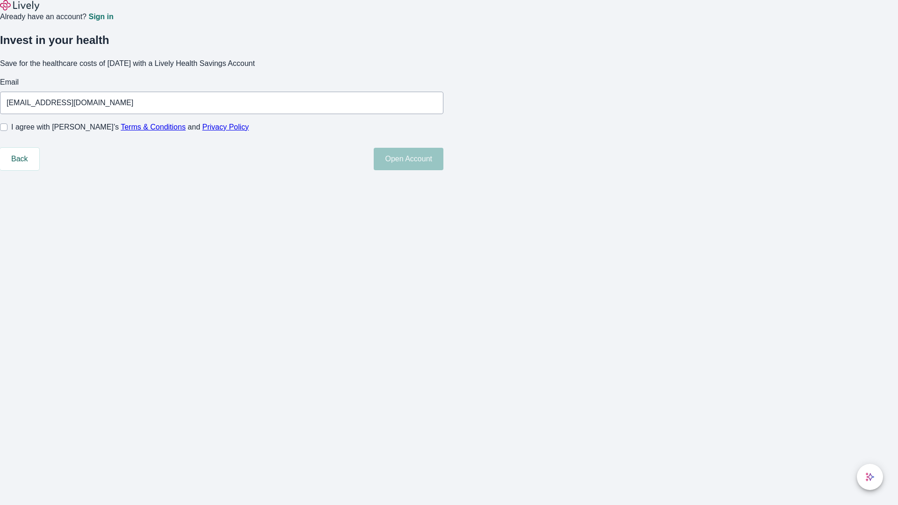 The width and height of the screenshot is (898, 505). What do you see at coordinates (870, 477) in the screenshot?
I see `button: chat` at bounding box center [870, 477].